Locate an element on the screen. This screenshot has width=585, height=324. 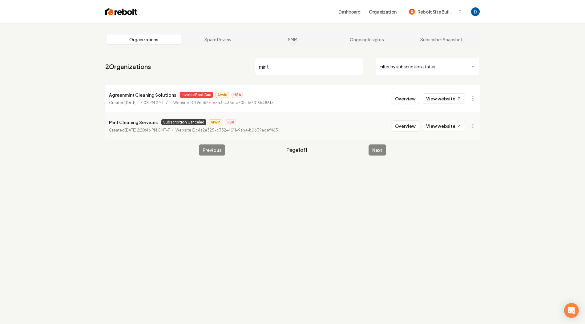
img: David Rice is located at coordinates (475, 12).